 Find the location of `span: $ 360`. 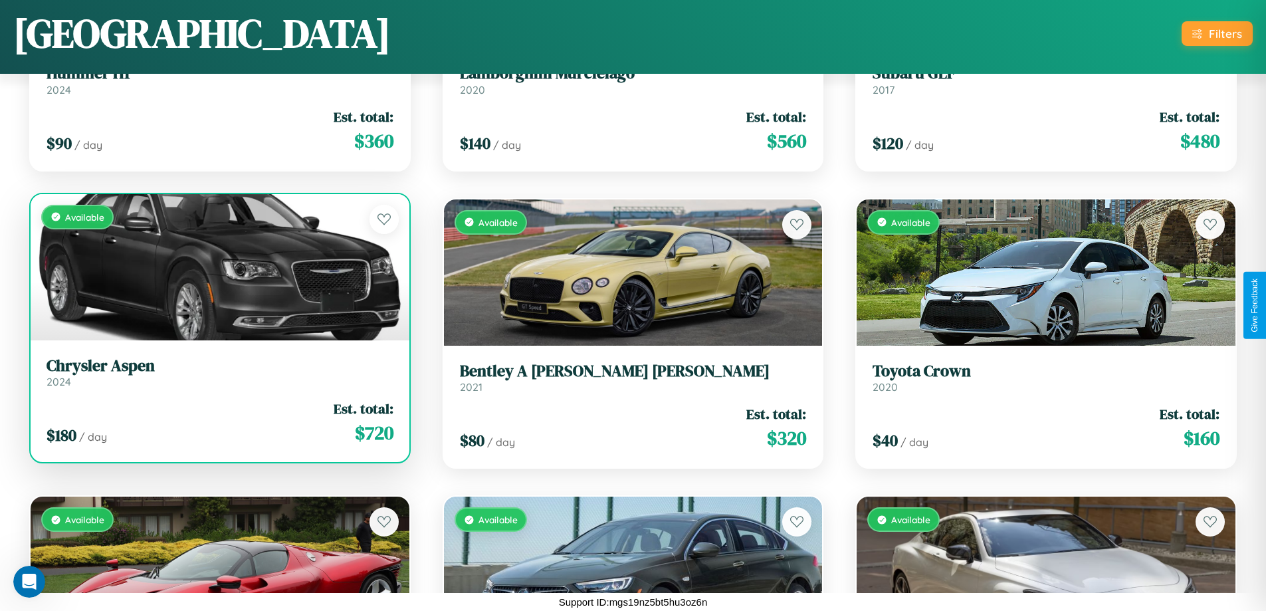

span: $ 360 is located at coordinates (373, 141).